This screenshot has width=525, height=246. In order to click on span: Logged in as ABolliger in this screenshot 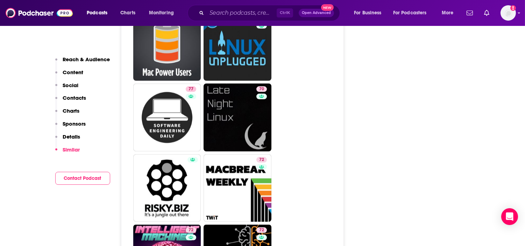, I will do `click(508, 13)`.